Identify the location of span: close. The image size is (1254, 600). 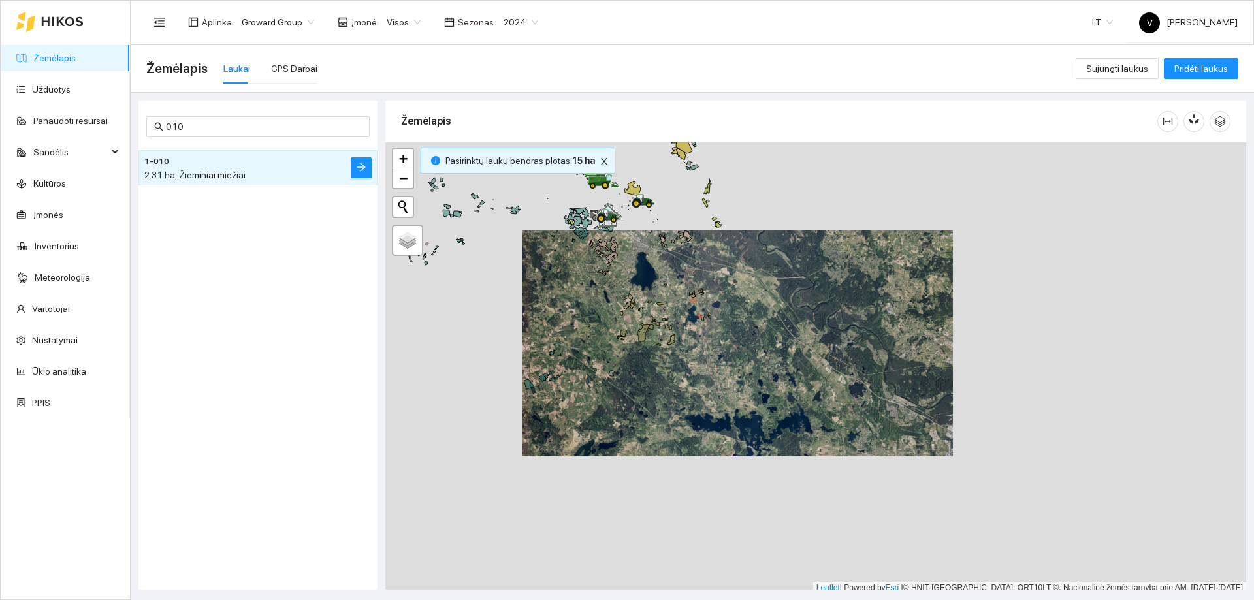
(604, 161).